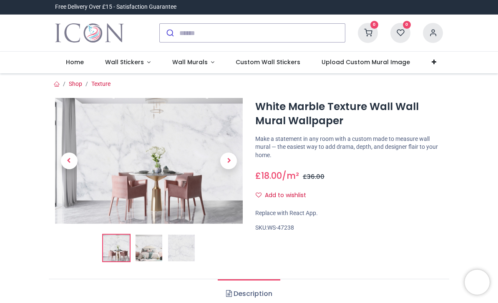 This screenshot has width=498, height=303. Describe the element at coordinates (290, 176) in the screenshot. I see `span: /m²` at that location.